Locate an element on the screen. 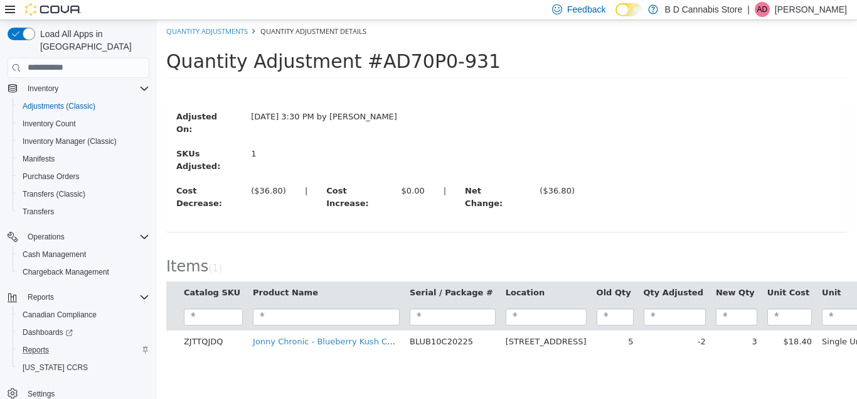 The height and width of the screenshot is (399, 857). div: $0.00 is located at coordinates (256, 171).